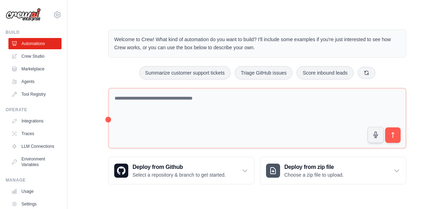 This screenshot has width=447, height=209. What do you see at coordinates (257, 44) in the screenshot?
I see `p: Welcome to Crew! What kind of automation do you want to build? I'll include some examples if you'...` at bounding box center [257, 44].